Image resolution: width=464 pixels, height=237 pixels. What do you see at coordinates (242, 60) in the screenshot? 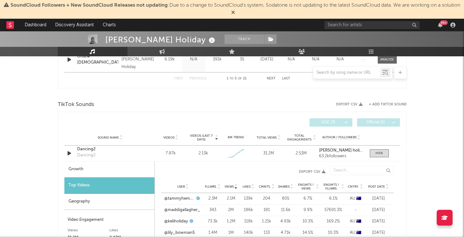
I see `div: 35` at bounding box center [242, 60].